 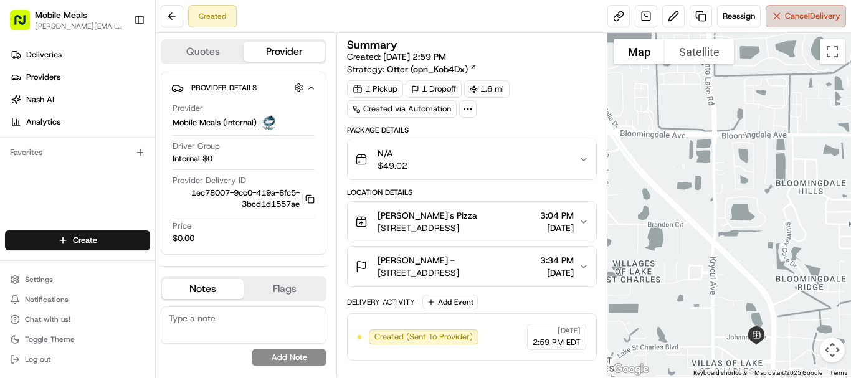 I want to click on span: Provider, so click(x=188, y=108).